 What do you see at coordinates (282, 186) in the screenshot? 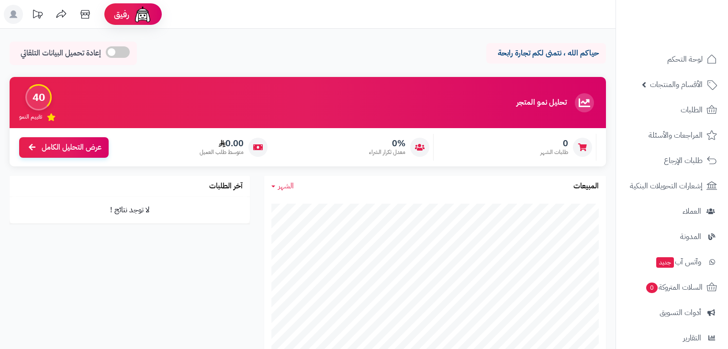
I see `a: الشهر` at bounding box center [282, 186].